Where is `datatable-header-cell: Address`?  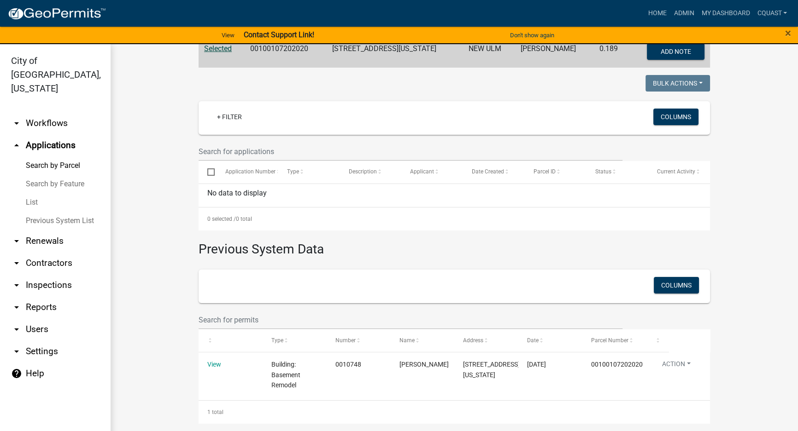 datatable-header-cell: Address is located at coordinates (486, 341).